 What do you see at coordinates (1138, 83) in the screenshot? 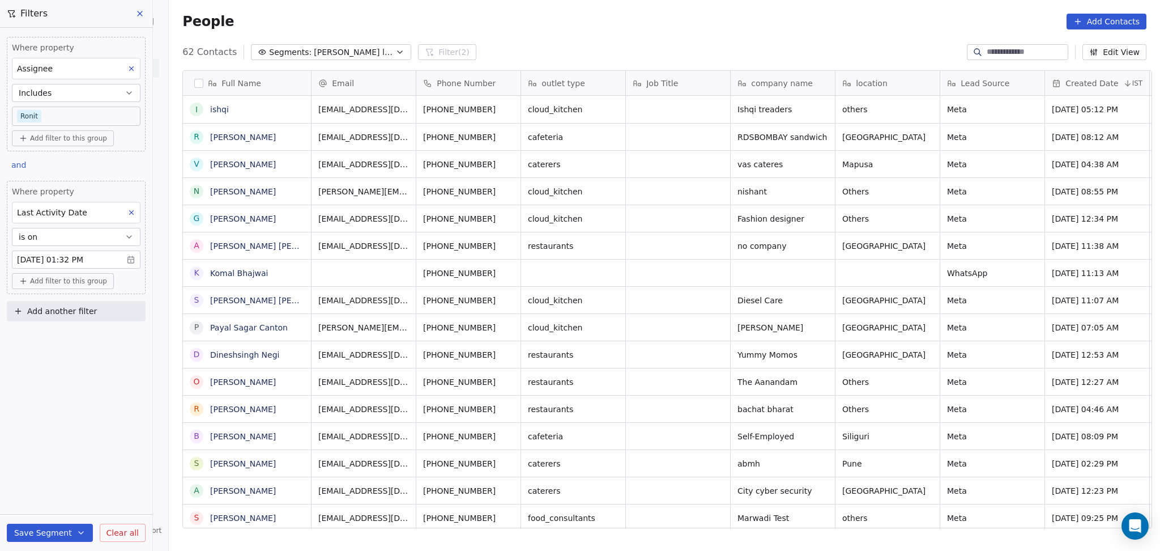
I see `span: IST` at bounding box center [1138, 83].